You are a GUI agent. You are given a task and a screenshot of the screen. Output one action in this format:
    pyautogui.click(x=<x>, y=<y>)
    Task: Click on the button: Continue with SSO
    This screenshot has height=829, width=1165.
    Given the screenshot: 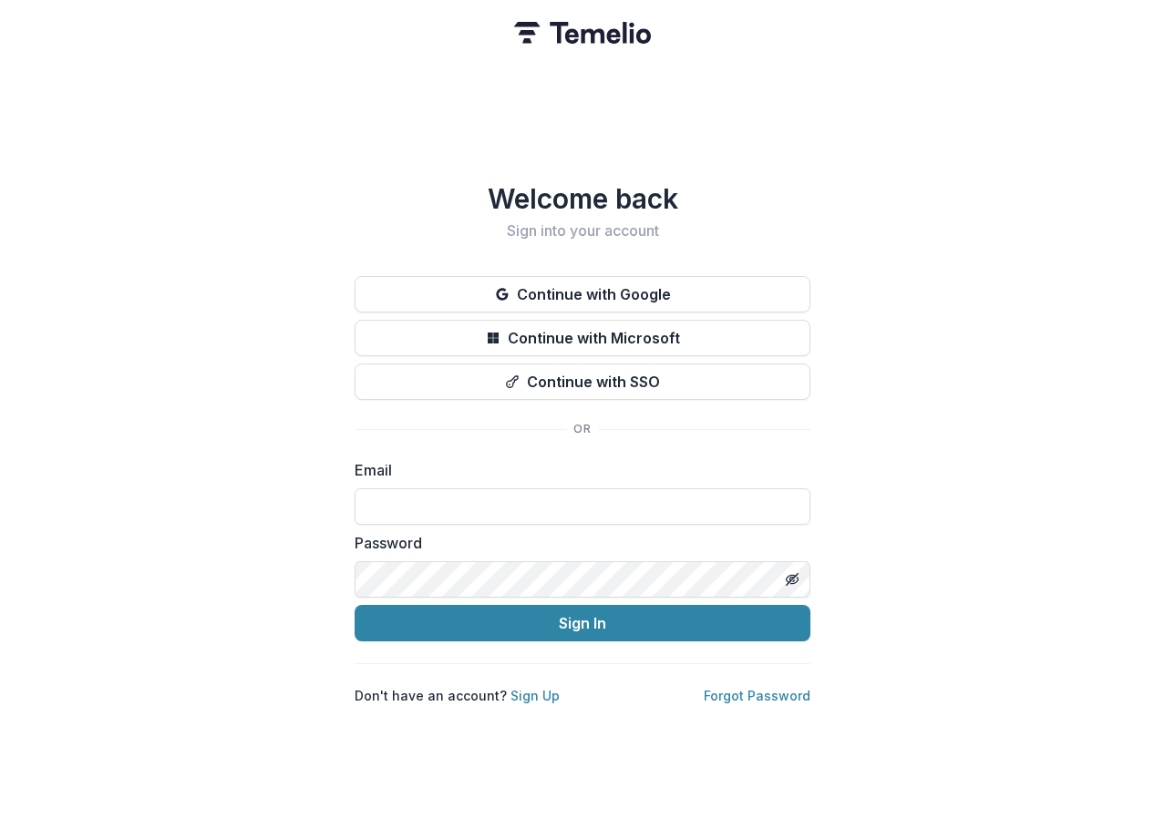 What is the action you would take?
    pyautogui.click(x=582, y=382)
    